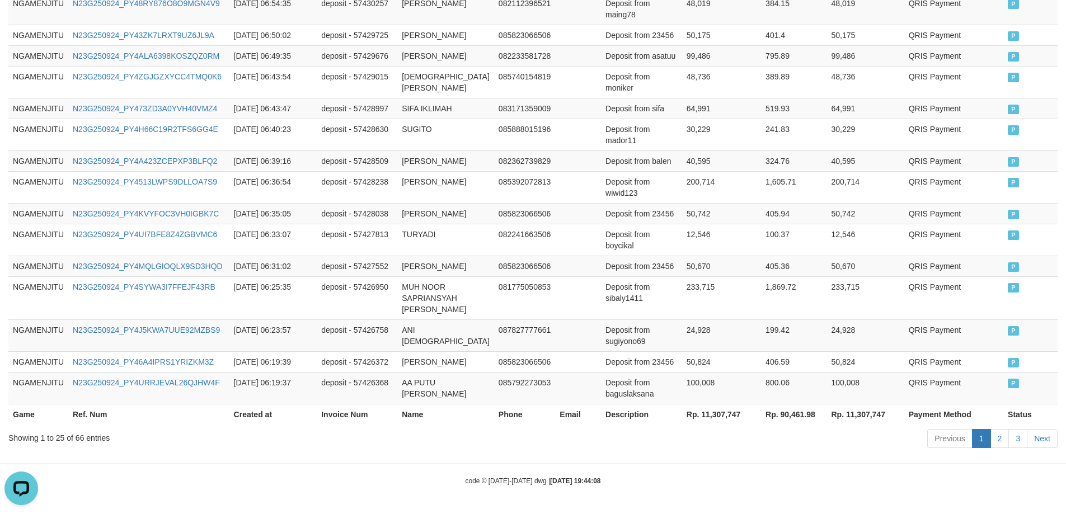 This screenshot has width=1066, height=514. I want to click on td: Deposit from sugiyono69, so click(642, 335).